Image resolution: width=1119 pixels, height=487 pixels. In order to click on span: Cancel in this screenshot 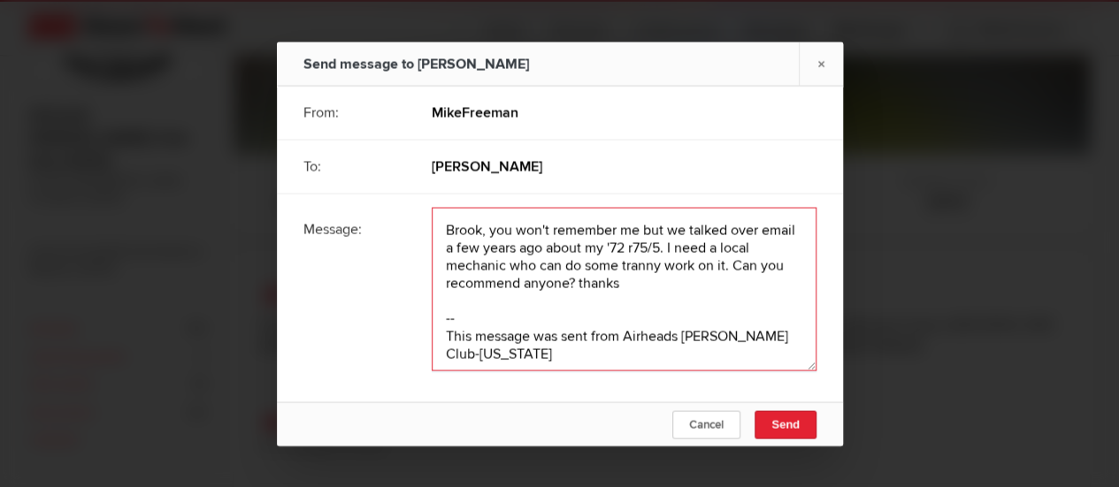, I will do `click(706, 425)`.